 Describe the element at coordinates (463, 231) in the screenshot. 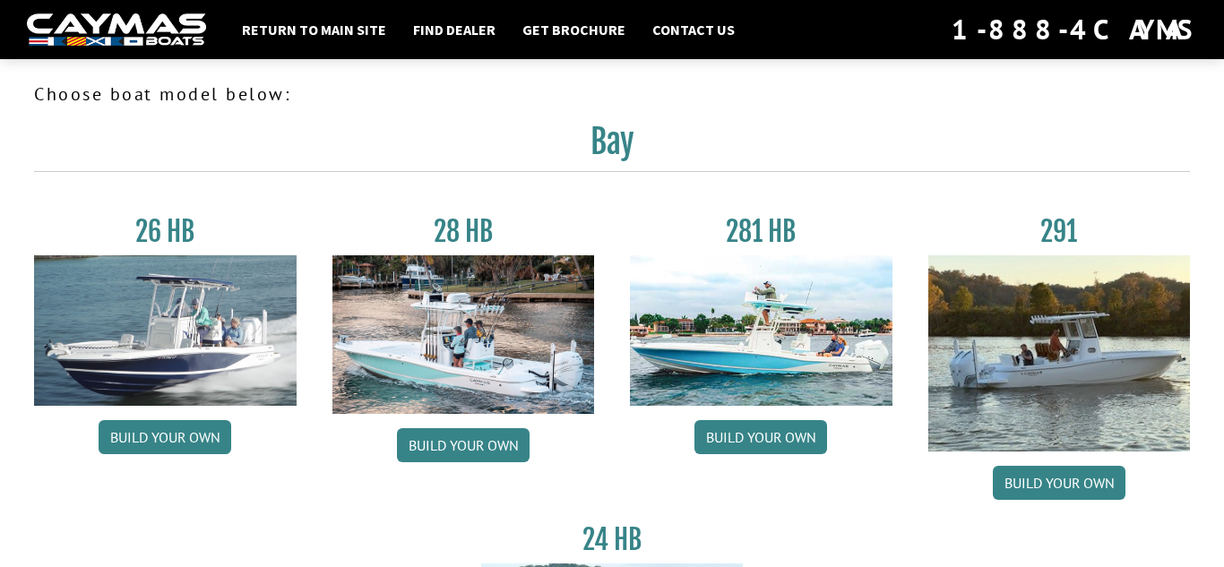

I see `h3: 28 HB` at that location.